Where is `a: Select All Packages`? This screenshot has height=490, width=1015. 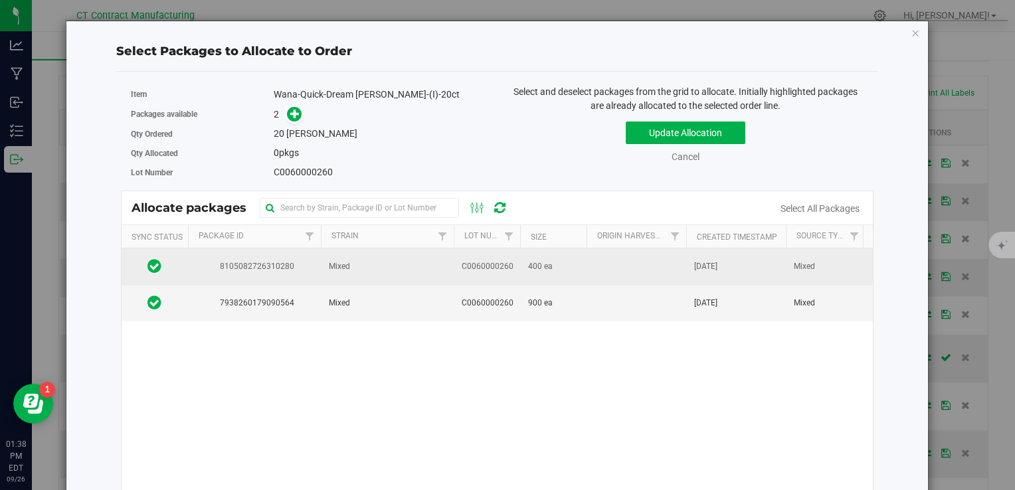 a: Select All Packages is located at coordinates (820, 209).